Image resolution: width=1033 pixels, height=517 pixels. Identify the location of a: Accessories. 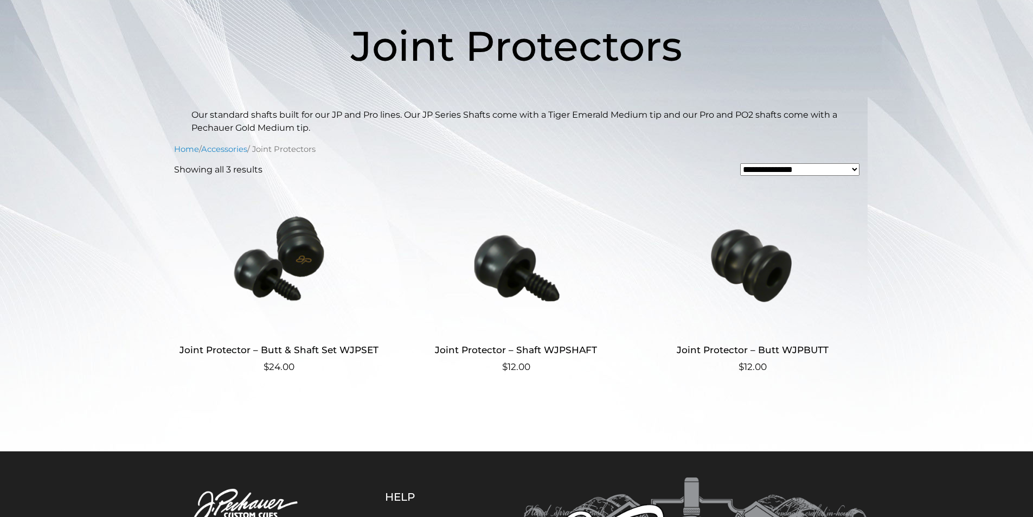
(224, 149).